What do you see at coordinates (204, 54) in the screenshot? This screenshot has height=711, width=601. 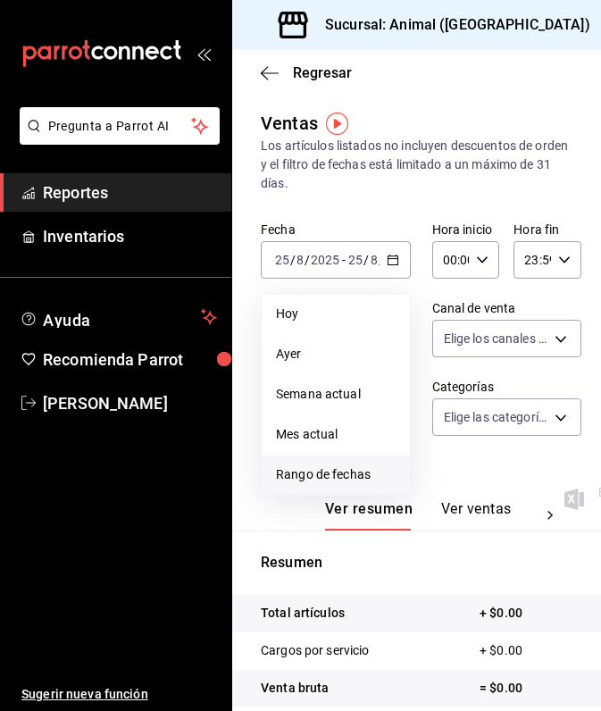 I see `button: open_drawer_menu` at bounding box center [204, 54].